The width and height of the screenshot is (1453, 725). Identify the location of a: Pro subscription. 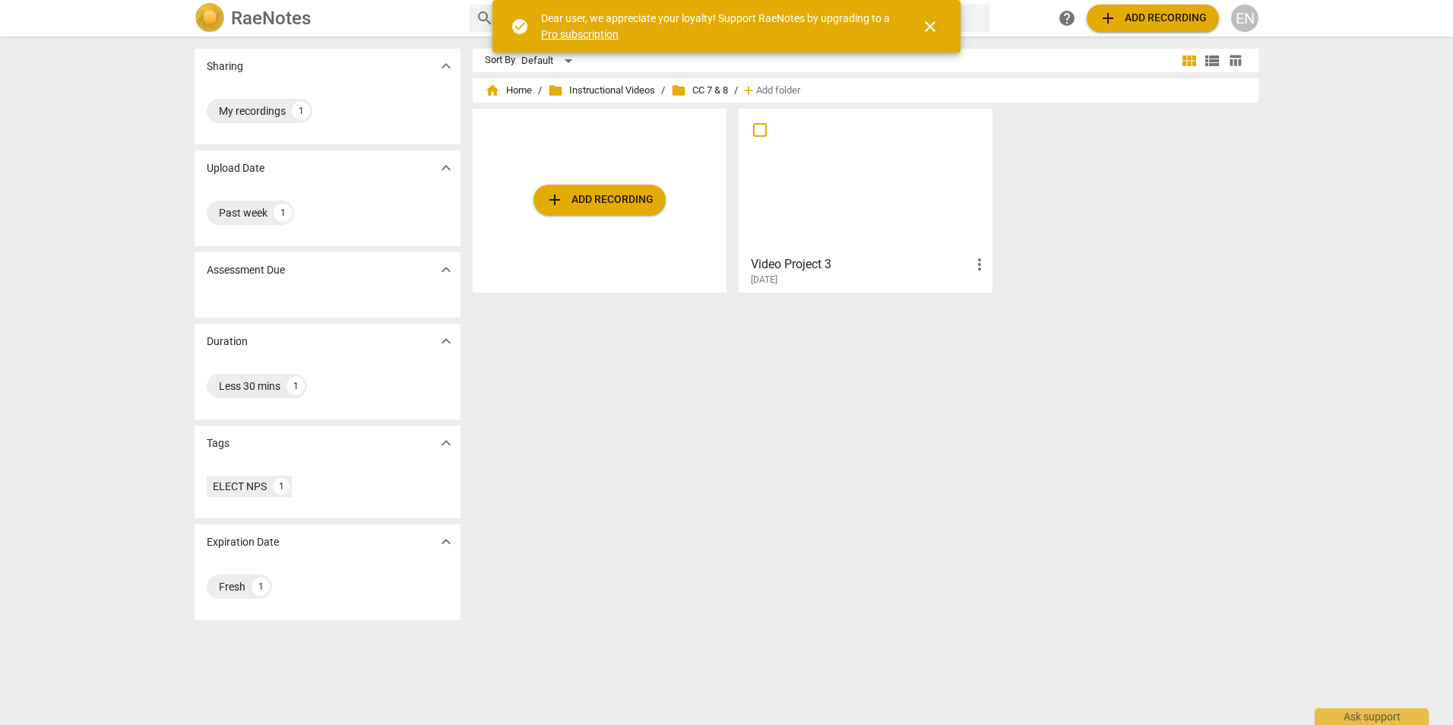
(580, 34).